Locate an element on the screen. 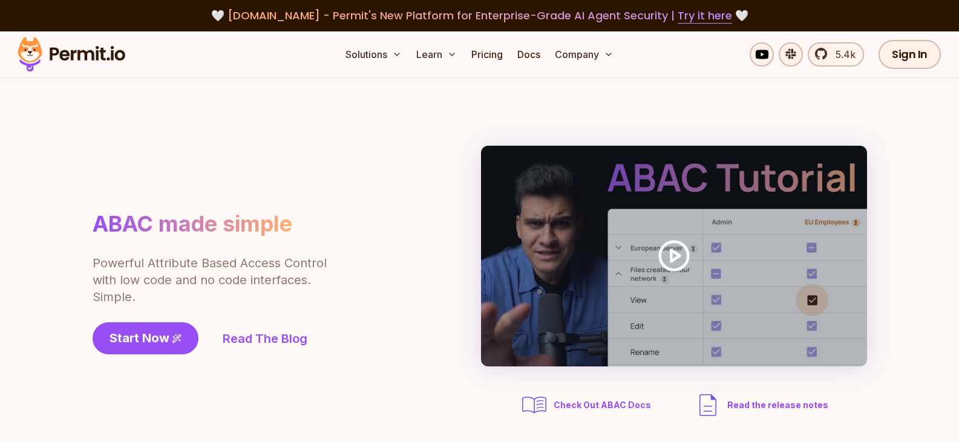 This screenshot has height=442, width=959. button: Solutions is located at coordinates (373, 54).